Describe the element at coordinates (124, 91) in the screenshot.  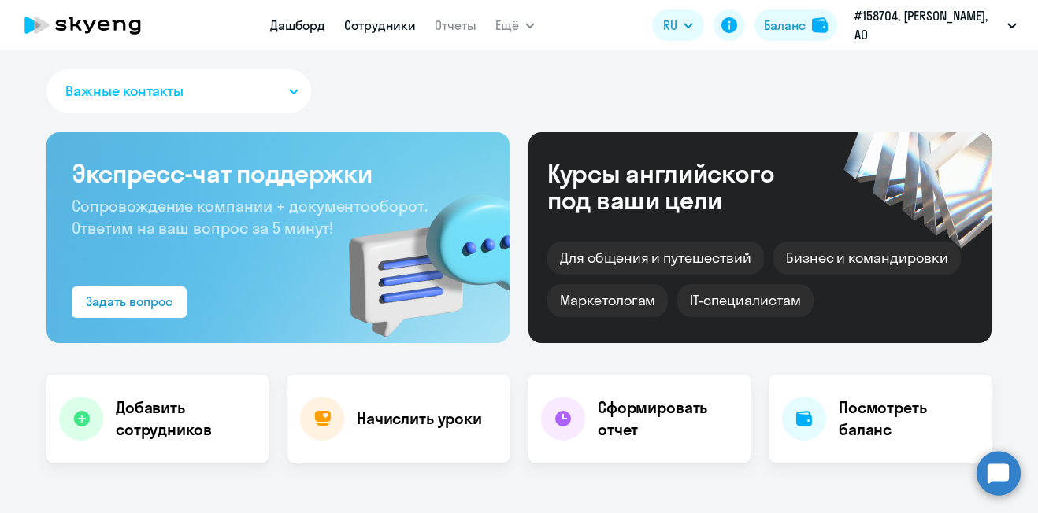
I see `span: Важные контакты` at that location.